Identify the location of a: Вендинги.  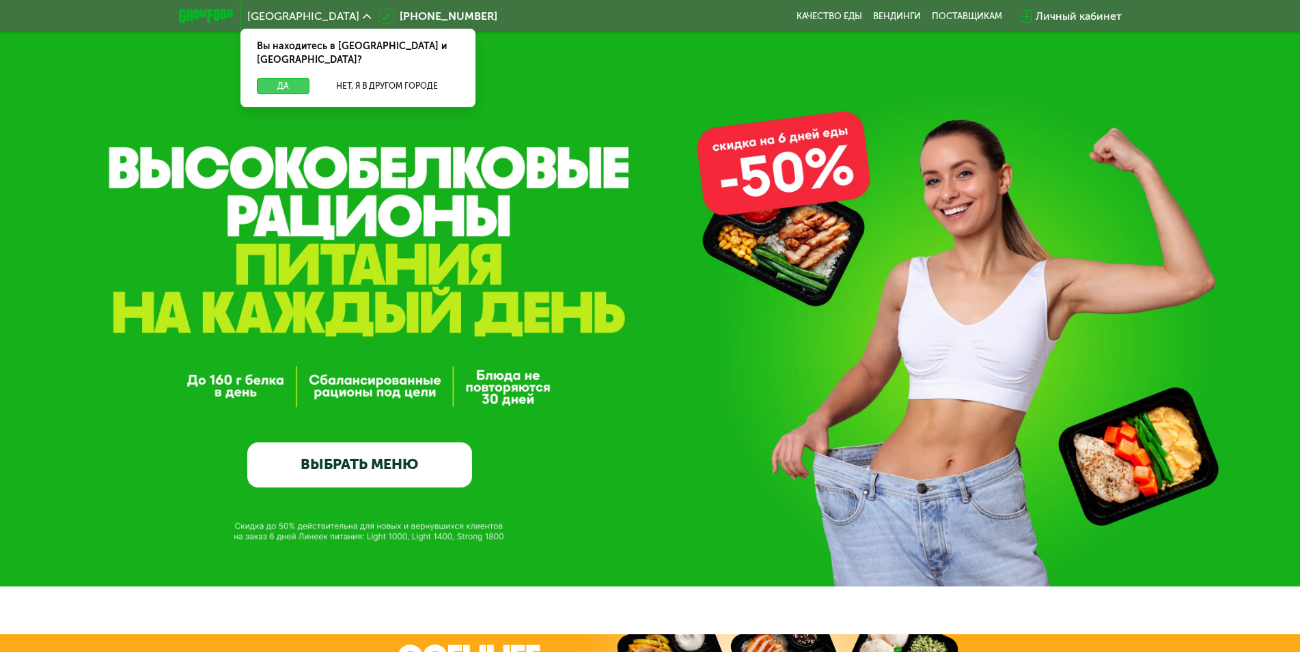
(897, 16).